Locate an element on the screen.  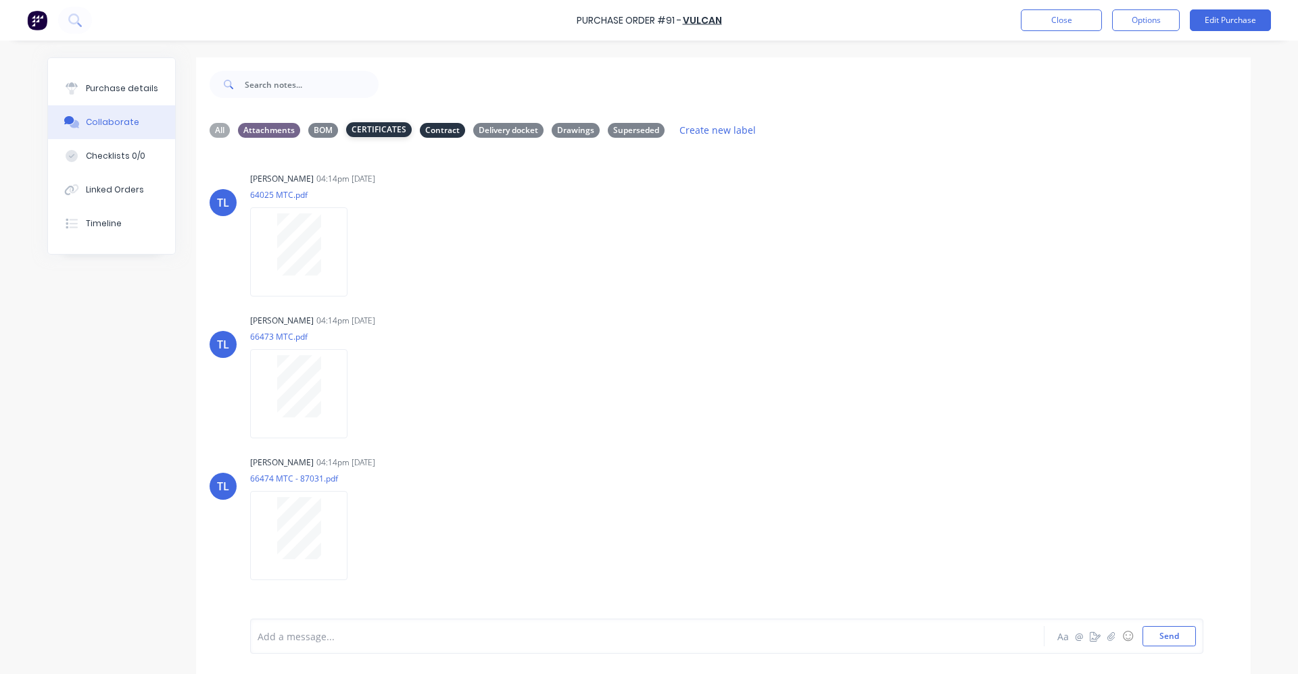
div: Delivery docket is located at coordinates (508, 130).